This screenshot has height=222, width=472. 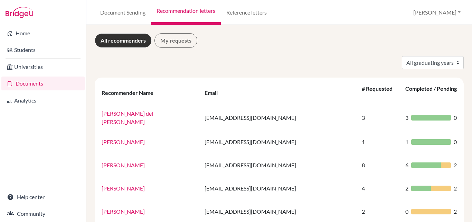 I want to click on a: My requests, so click(x=176, y=40).